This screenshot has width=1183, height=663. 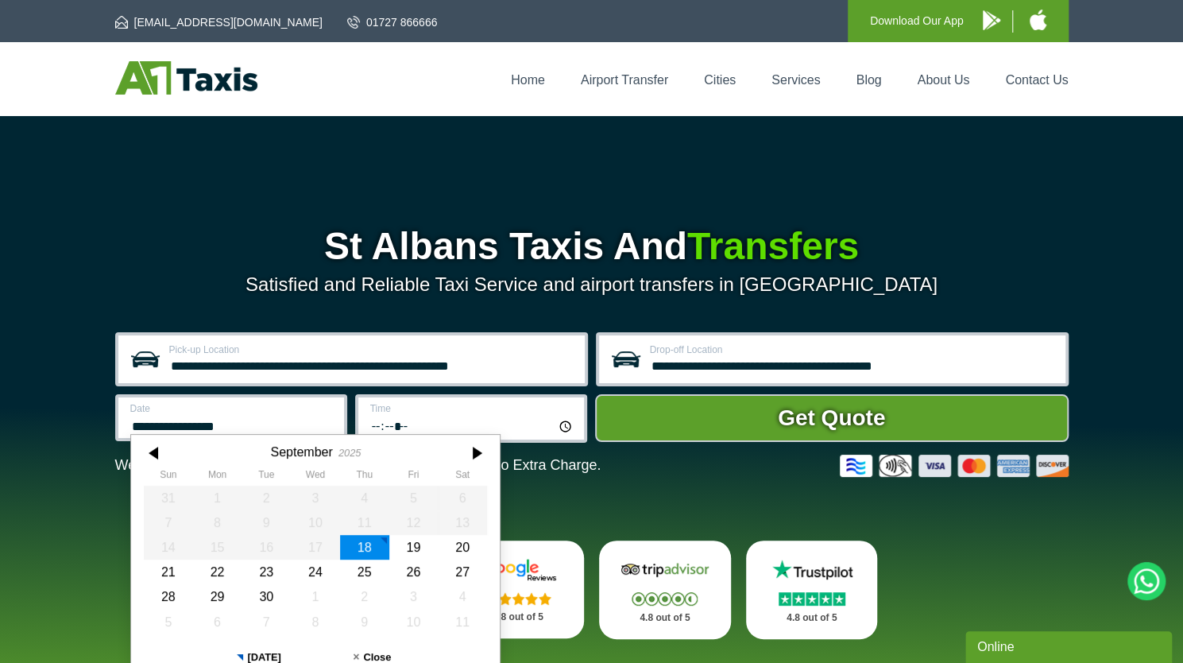 What do you see at coordinates (364, 522) in the screenshot?
I see `div: 11 September 2025` at bounding box center [364, 522].